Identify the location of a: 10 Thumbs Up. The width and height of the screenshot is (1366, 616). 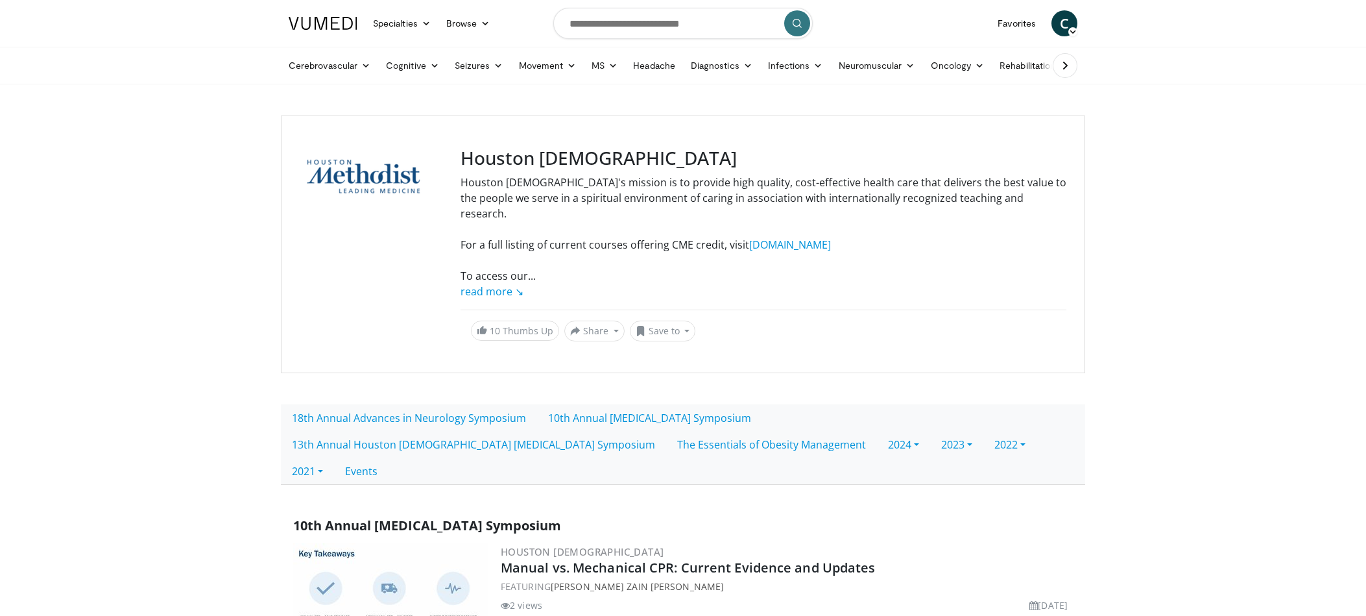
(515, 330).